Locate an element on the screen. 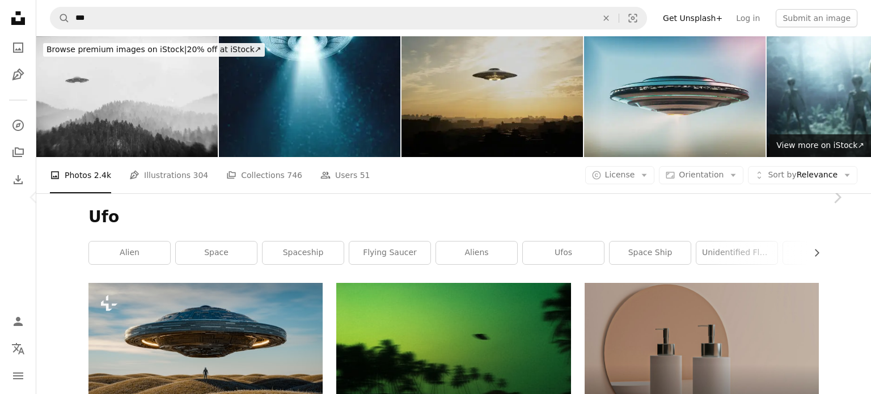 Image resolution: width=871 pixels, height=394 pixels. button: Language is located at coordinates (18, 349).